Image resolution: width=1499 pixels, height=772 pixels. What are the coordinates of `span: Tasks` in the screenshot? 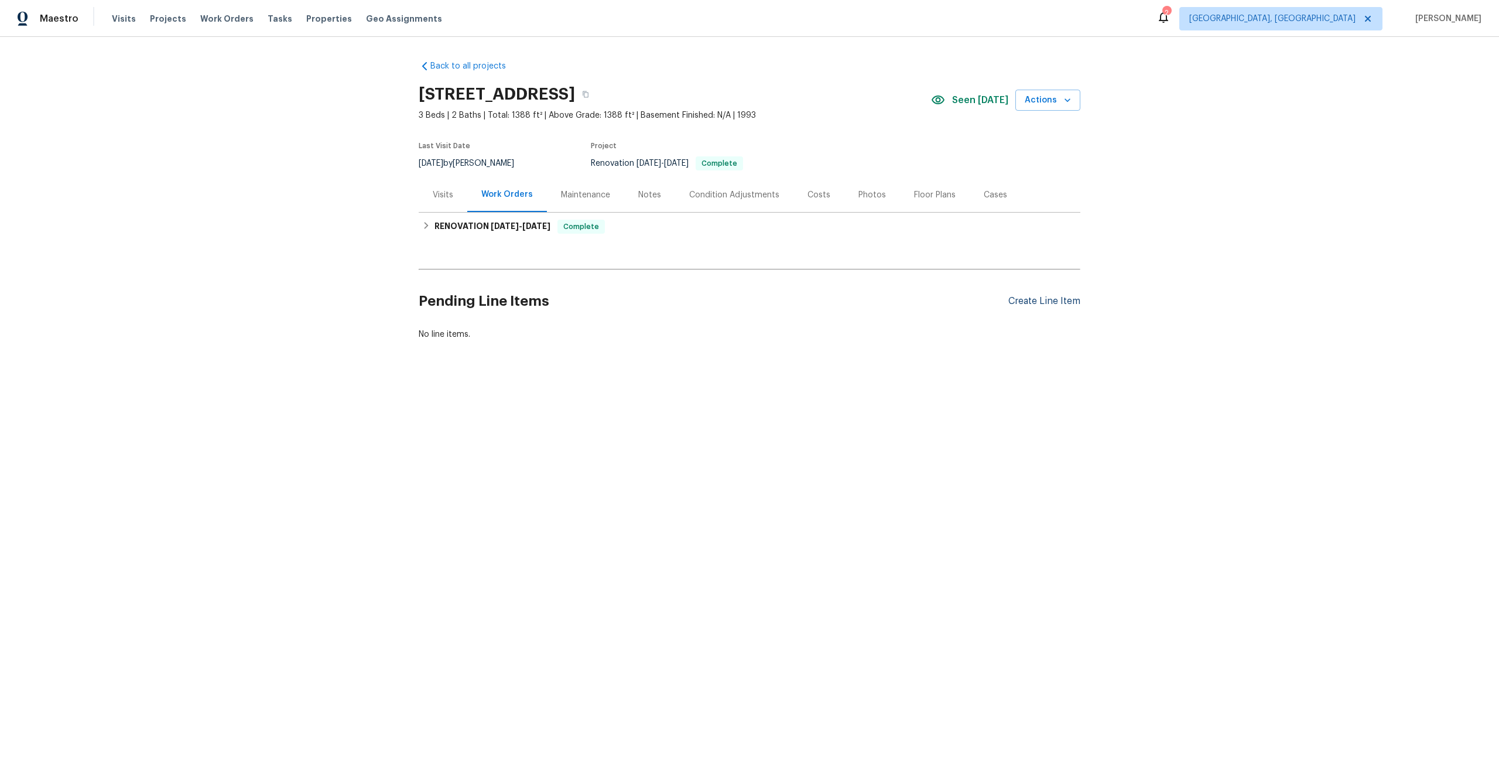 It's located at (280, 19).